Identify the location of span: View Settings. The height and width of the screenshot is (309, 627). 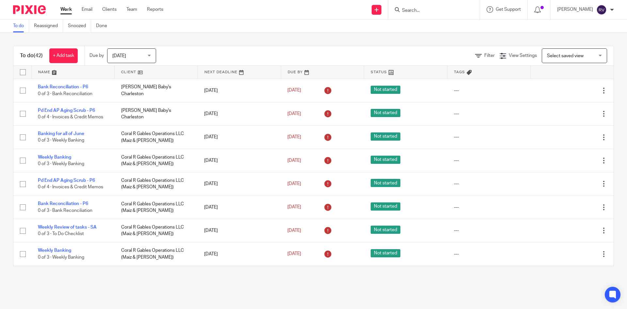
(523, 56).